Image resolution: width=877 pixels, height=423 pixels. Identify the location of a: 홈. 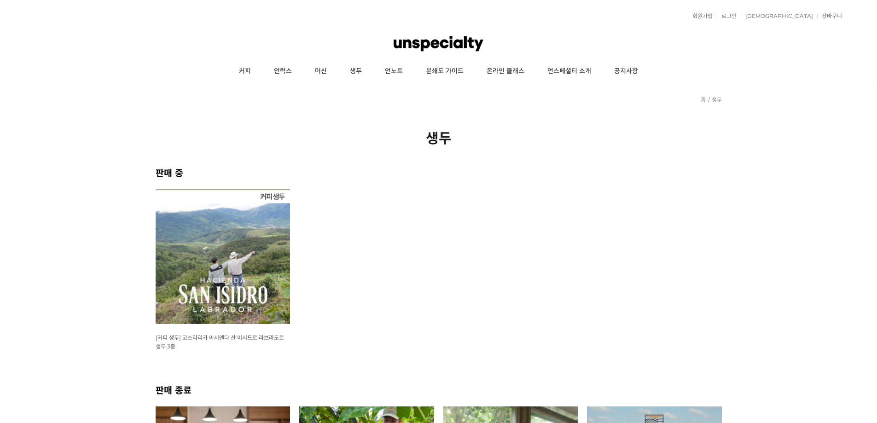
(703, 99).